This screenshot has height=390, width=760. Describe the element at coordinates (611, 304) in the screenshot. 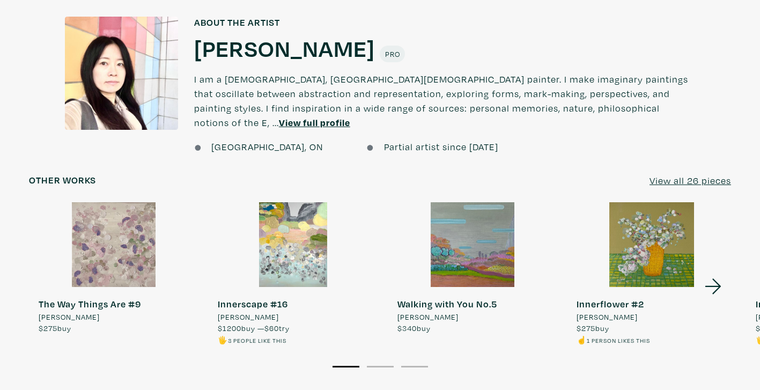

I see `strong: Innerflower #2` at that location.